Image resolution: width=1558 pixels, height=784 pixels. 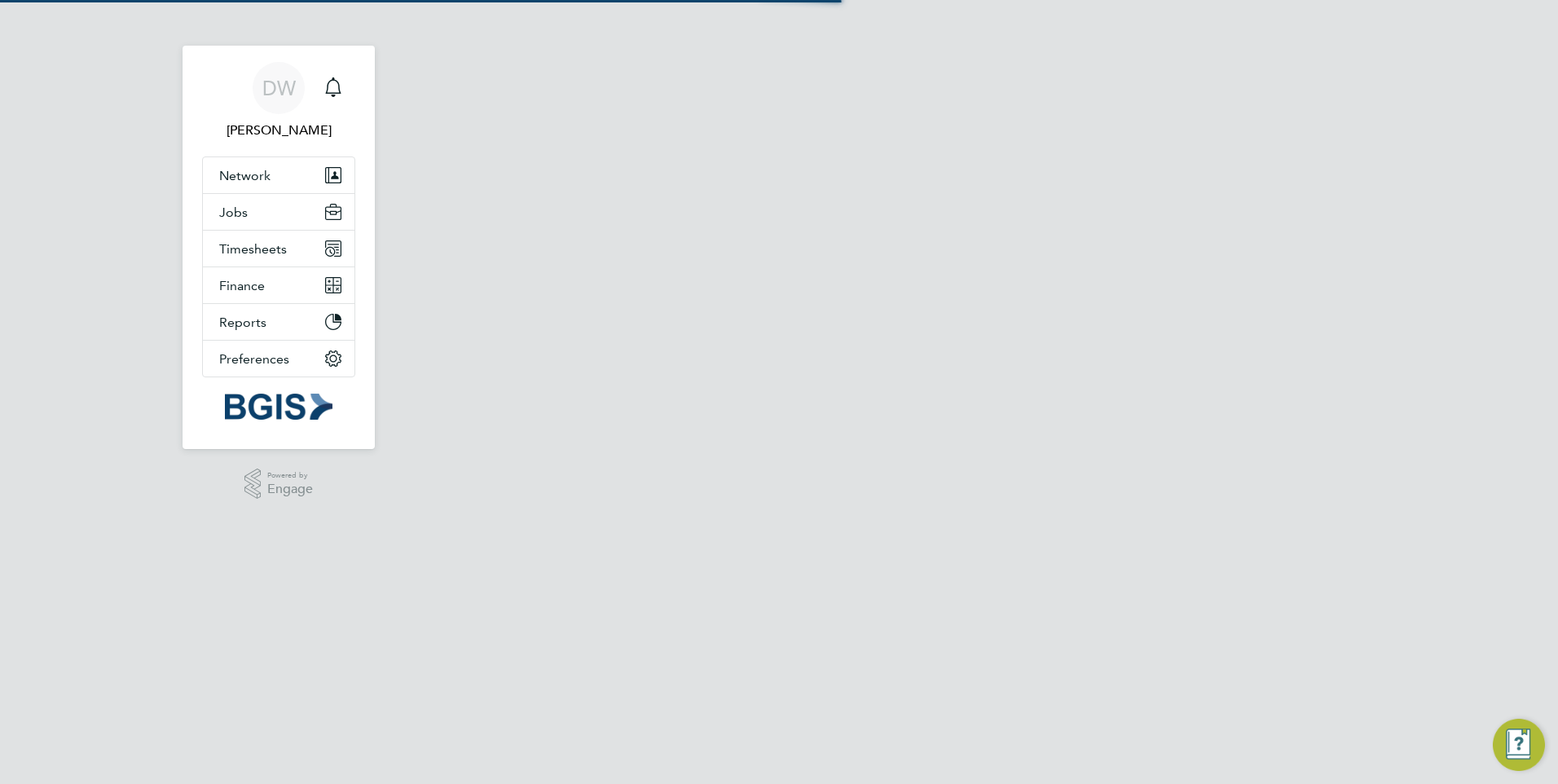 What do you see at coordinates (279, 249) in the screenshot?
I see `button: Timesheets` at bounding box center [279, 249].